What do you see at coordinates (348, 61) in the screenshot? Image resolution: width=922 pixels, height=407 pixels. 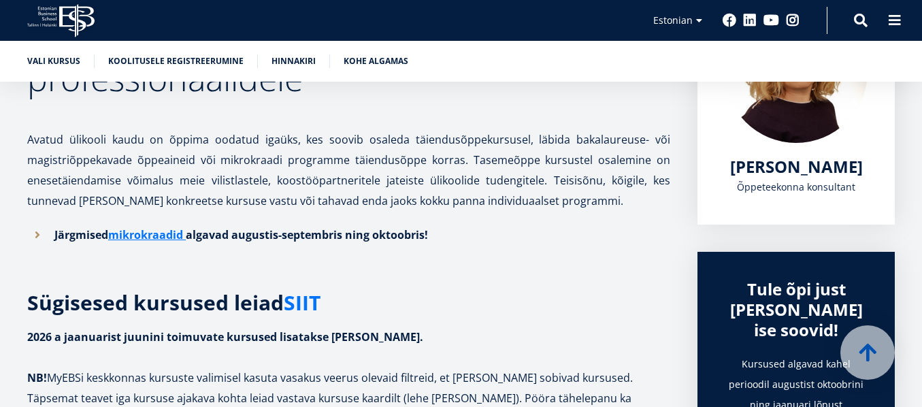 I see `h2: Praktiline ja paindlik õpe professionaalidele` at bounding box center [348, 61].